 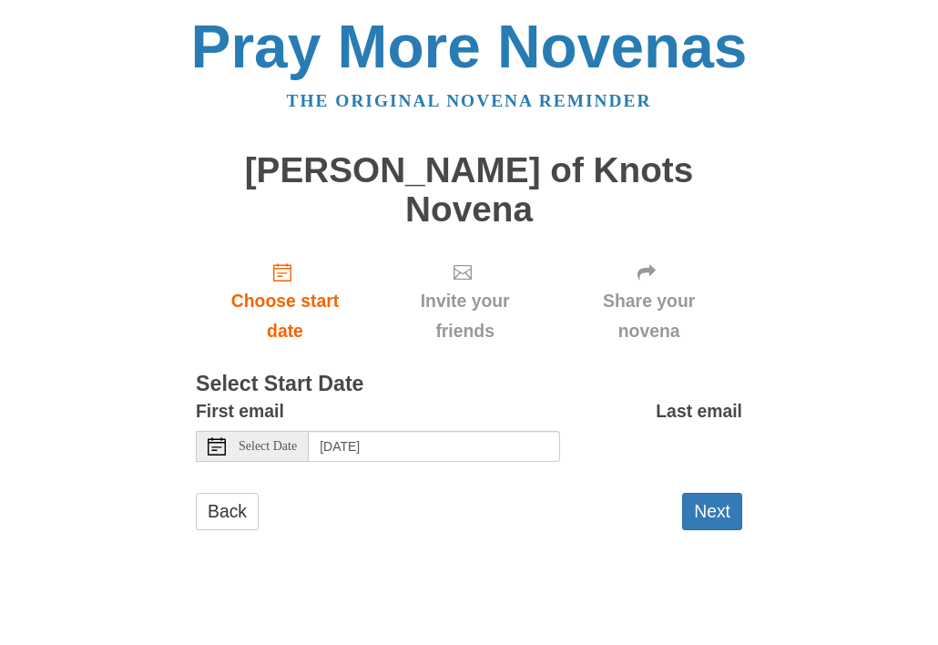 What do you see at coordinates (240, 411) in the screenshot?
I see `label: First email` at bounding box center [240, 411].